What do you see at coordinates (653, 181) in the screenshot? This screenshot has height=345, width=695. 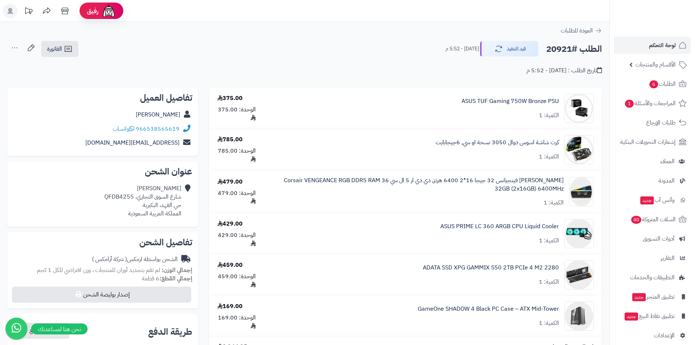 I see `a: المدونة` at bounding box center [653, 181].